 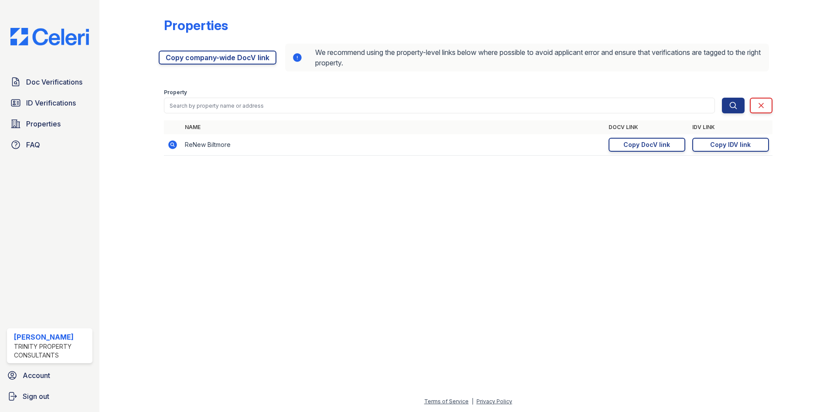 What do you see at coordinates (446, 401) in the screenshot?
I see `a: Terms of Service` at bounding box center [446, 401].